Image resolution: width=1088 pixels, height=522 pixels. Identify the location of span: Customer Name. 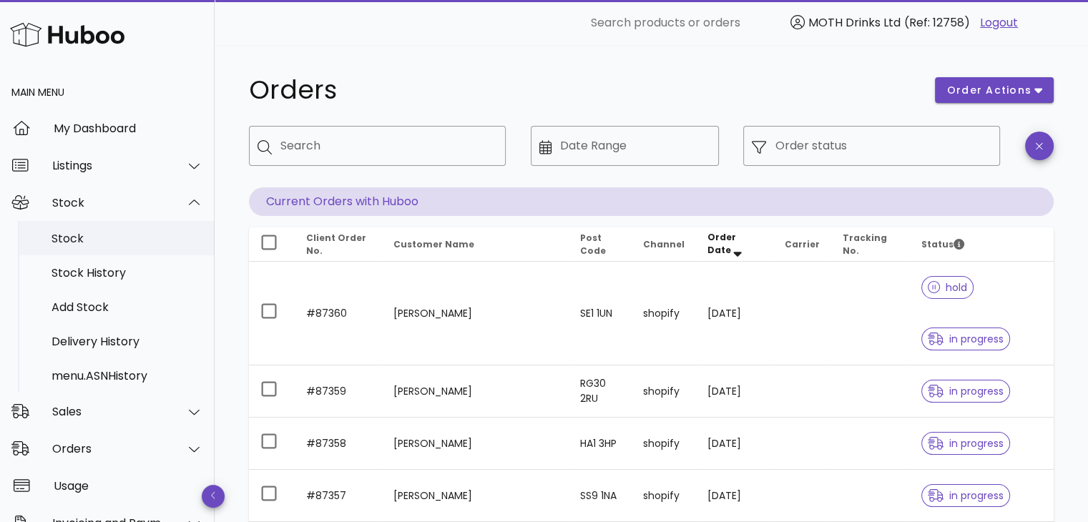
(433, 244).